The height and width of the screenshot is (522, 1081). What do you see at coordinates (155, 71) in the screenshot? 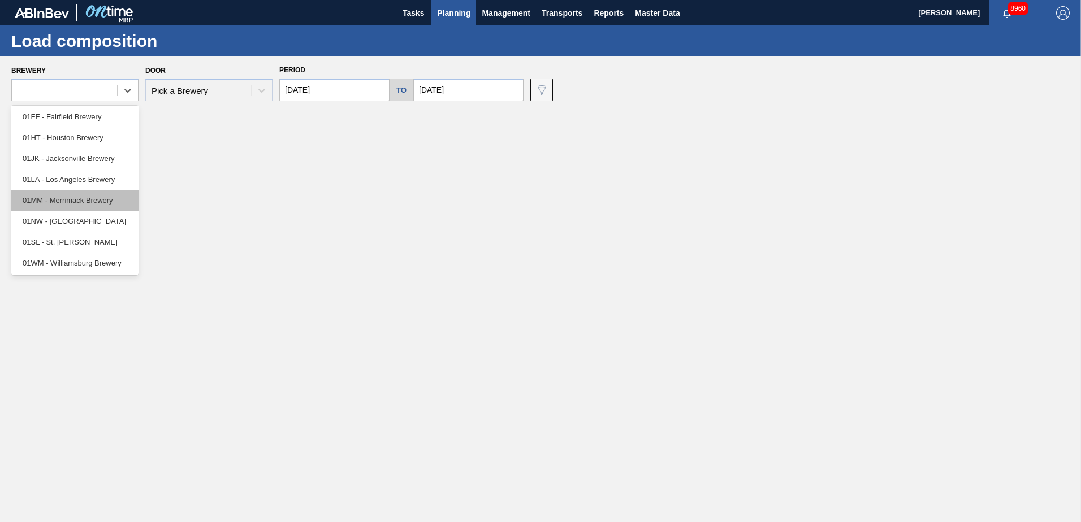
I see `label: Door` at bounding box center [155, 71].